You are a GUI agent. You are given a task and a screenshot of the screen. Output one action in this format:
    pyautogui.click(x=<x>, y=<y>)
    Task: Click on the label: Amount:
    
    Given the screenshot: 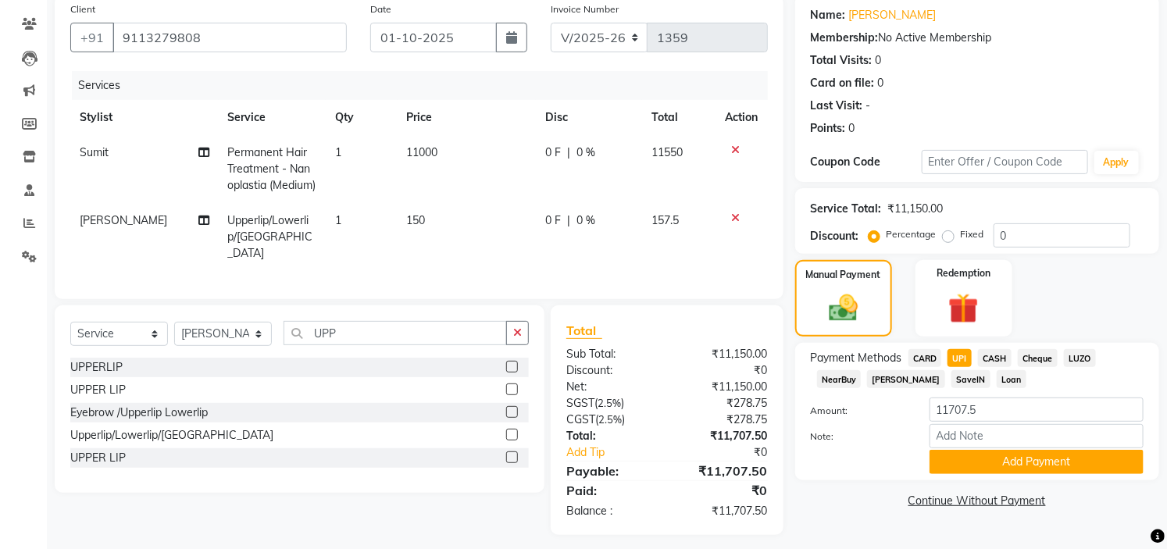 What is the action you would take?
    pyautogui.click(x=858, y=411)
    